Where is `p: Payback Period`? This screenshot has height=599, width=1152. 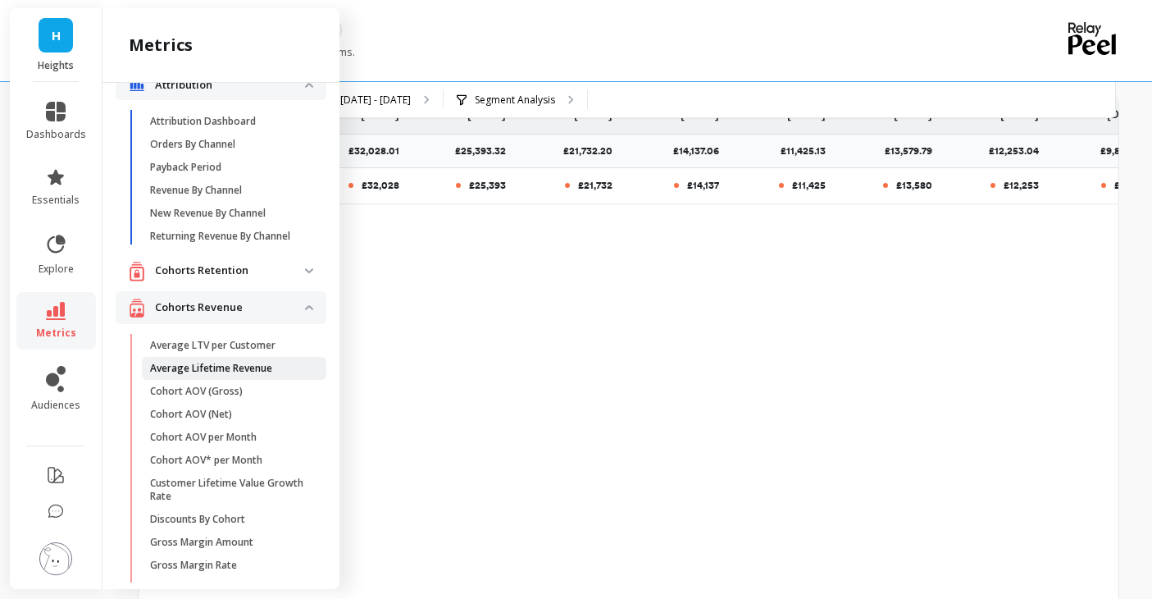 p: Payback Period is located at coordinates (185, 167).